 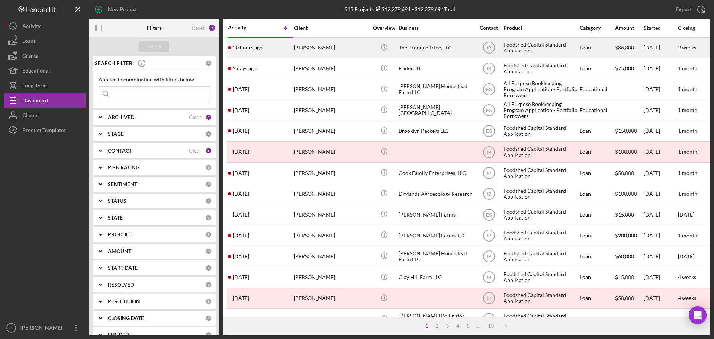 I want to click on a: Long-Term, so click(x=45, y=86).